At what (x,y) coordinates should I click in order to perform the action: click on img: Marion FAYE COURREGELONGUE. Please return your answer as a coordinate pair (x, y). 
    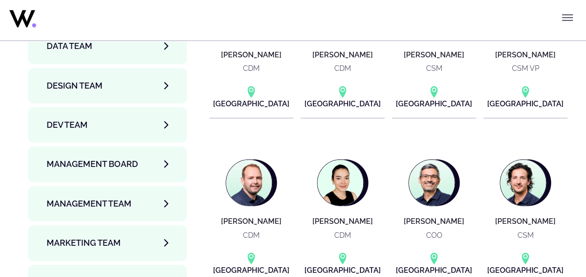
    Looking at the image, I should click on (340, 183).